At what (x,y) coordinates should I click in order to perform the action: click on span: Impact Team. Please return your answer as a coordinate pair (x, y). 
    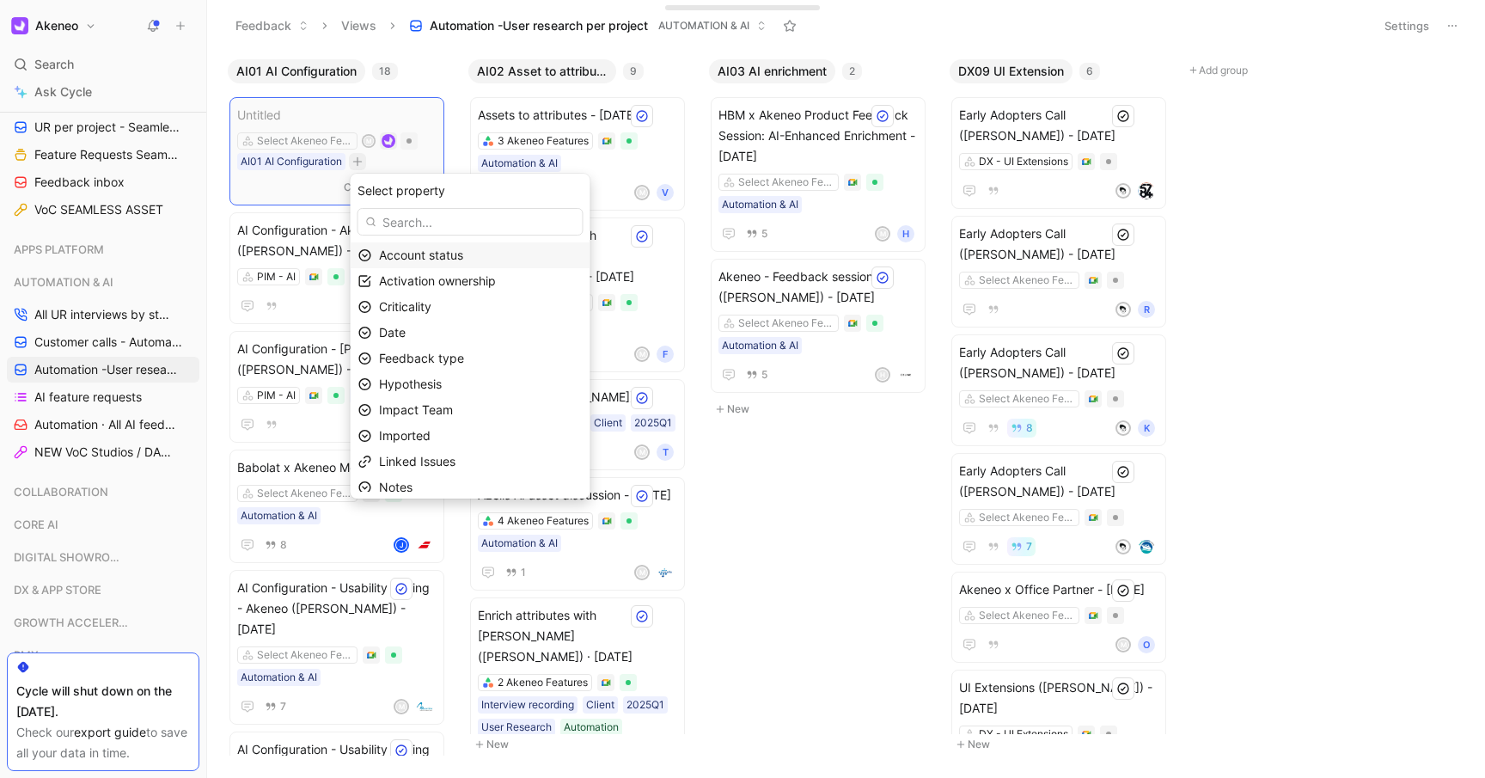
    Looking at the image, I should click on (416, 409).